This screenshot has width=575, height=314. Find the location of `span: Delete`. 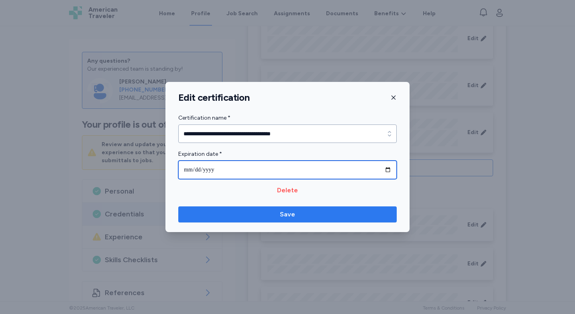

span: Delete is located at coordinates (287, 190).